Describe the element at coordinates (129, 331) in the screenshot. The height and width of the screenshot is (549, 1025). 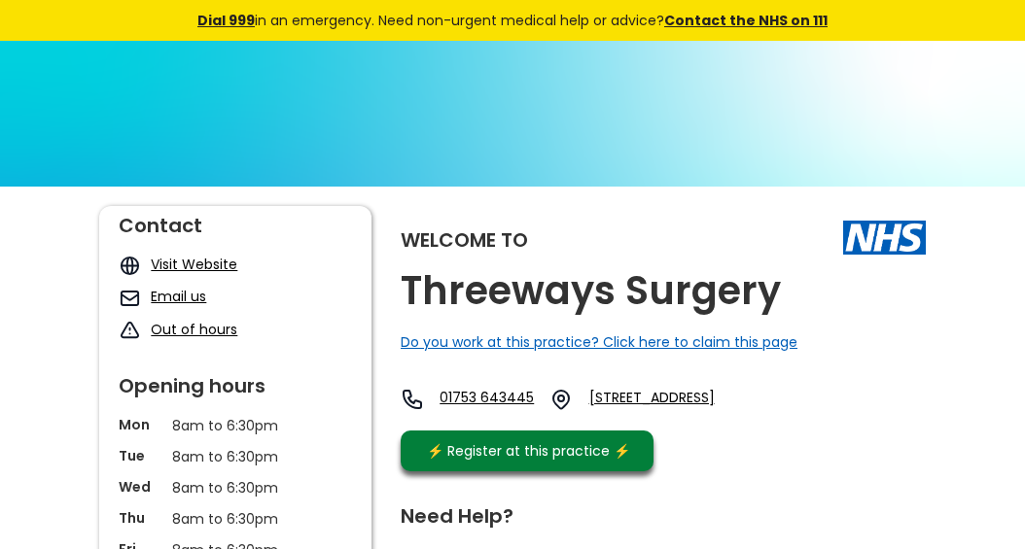
I see `img: exclamation icon` at that location.